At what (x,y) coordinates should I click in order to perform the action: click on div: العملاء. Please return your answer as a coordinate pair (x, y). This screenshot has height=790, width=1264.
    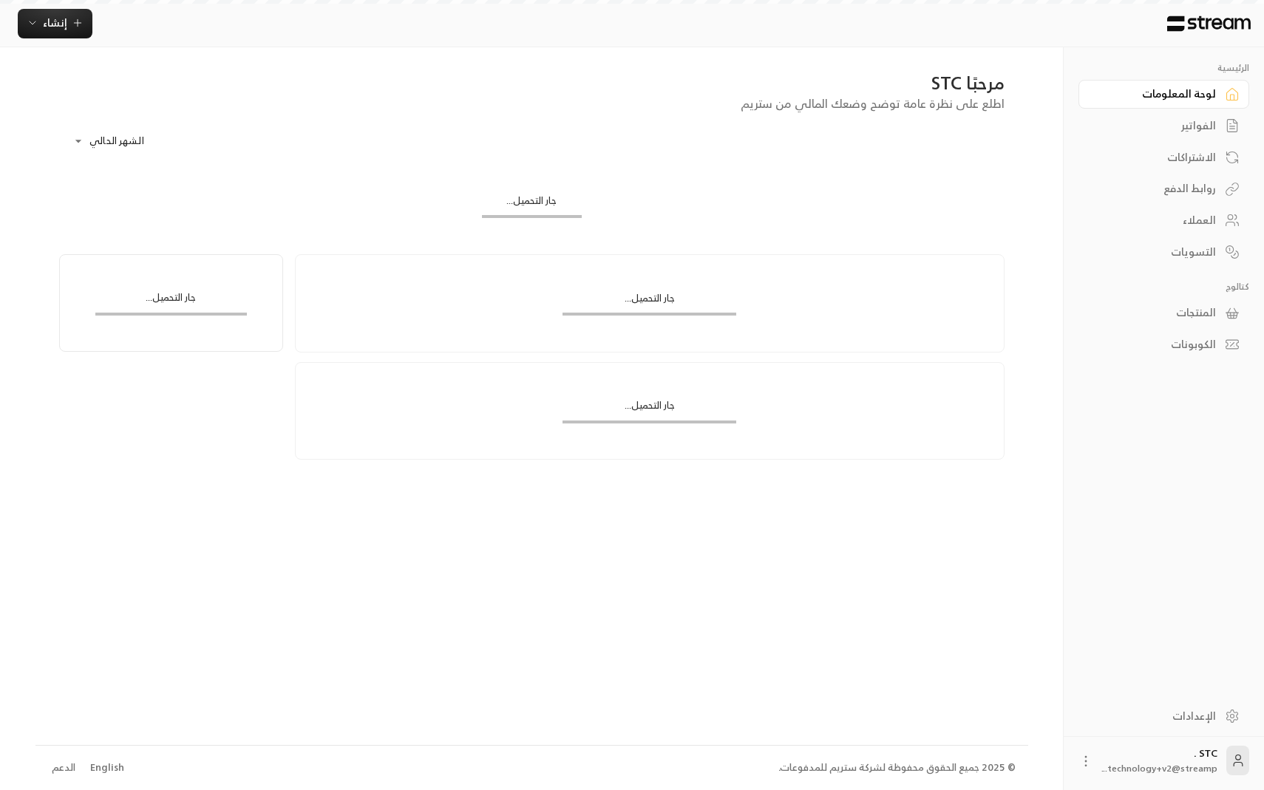
    Looking at the image, I should click on (1156, 220).